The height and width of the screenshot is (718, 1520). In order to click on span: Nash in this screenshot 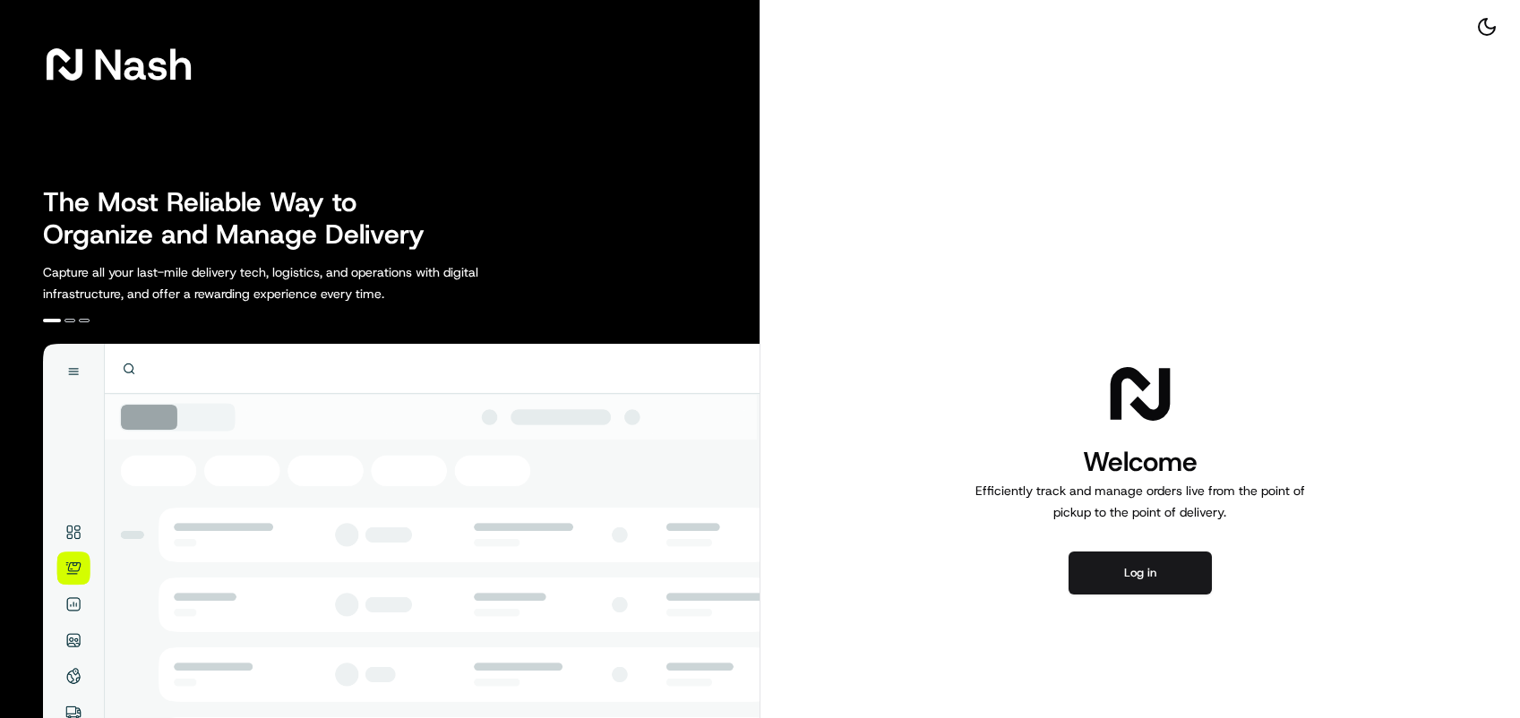, I will do `click(142, 64)`.